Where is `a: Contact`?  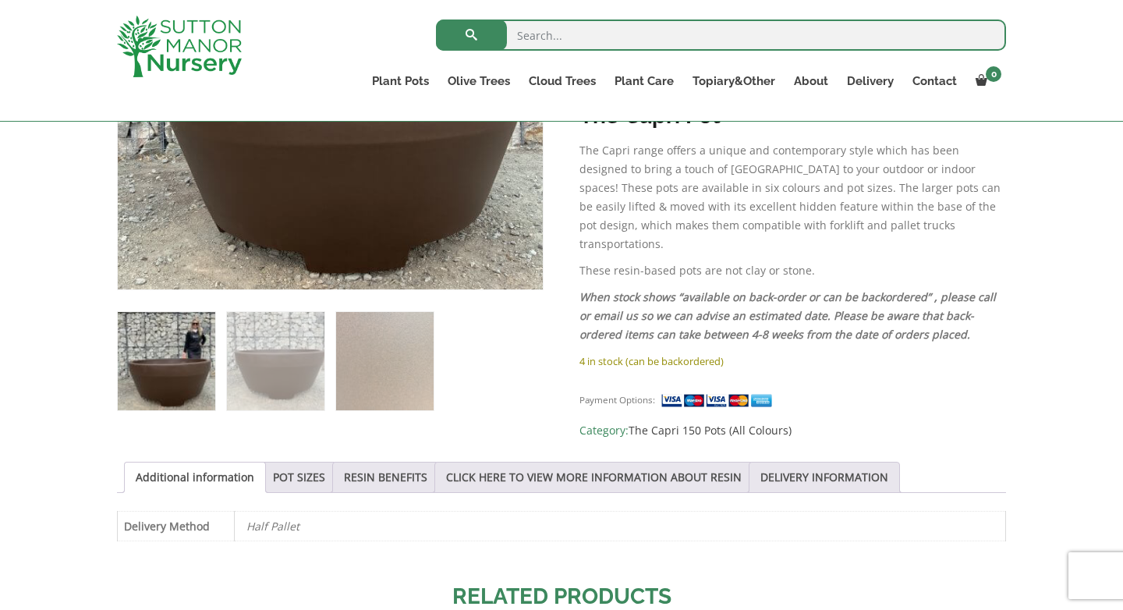 a: Contact is located at coordinates (934, 81).